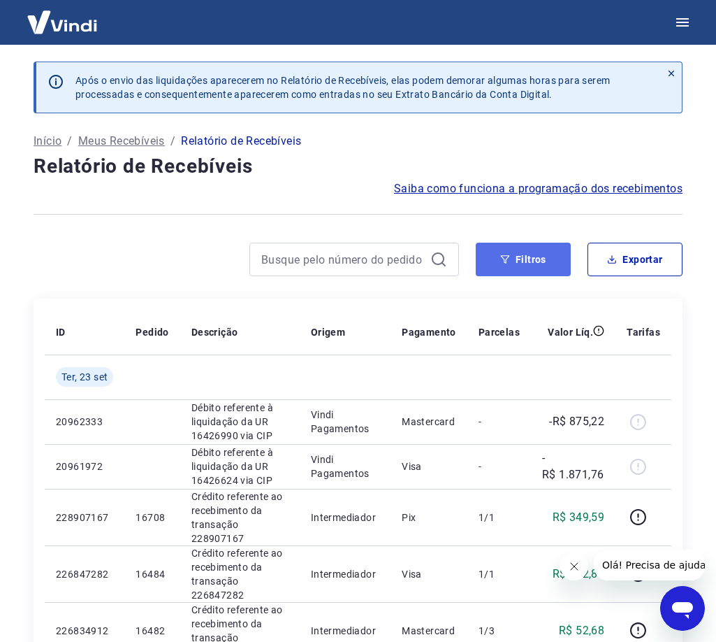 The image size is (716, 642). Describe the element at coordinates (579, 574) in the screenshot. I see `p: R$ 152,85` at that location.